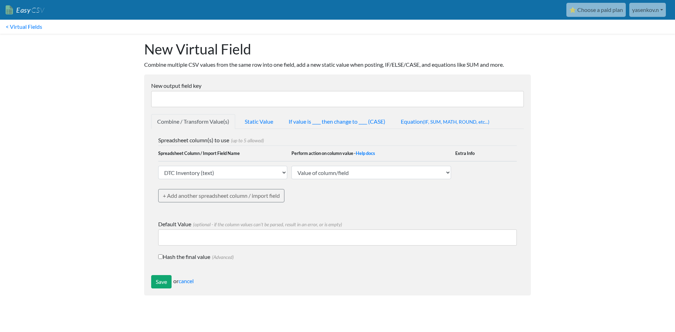 The image size is (675, 332). What do you see at coordinates (337, 140) in the screenshot?
I see `label: Spreadsheet column(s) to use` at bounding box center [337, 140].